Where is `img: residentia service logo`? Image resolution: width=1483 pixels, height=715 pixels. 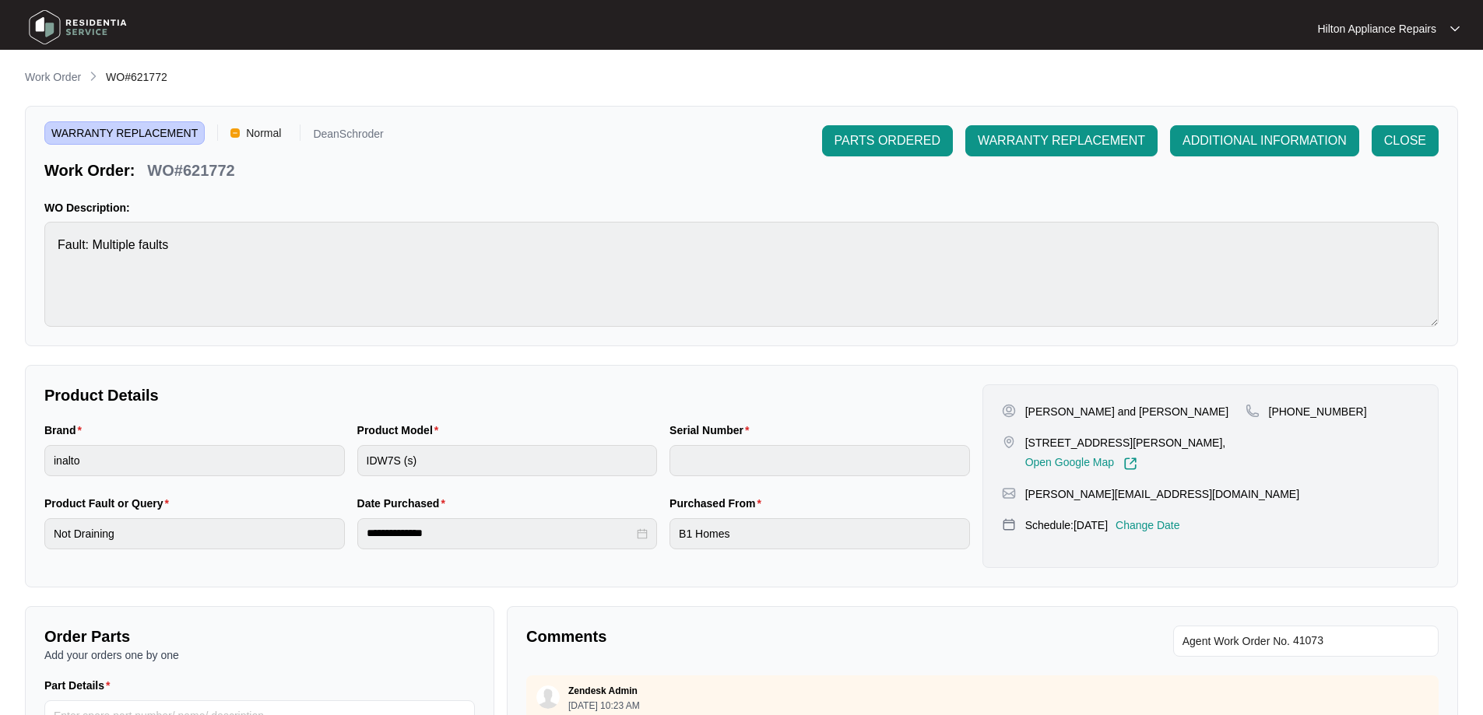
img: residentia service logo is located at coordinates (78, 27).